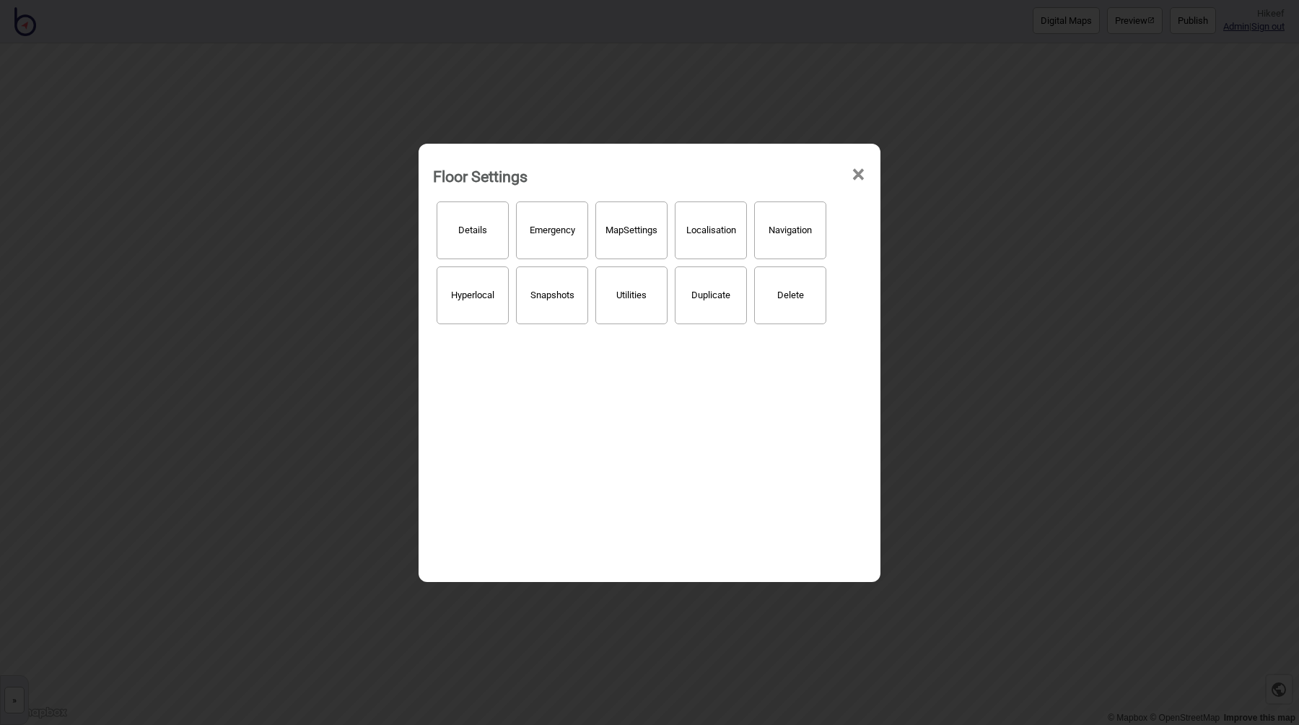 Image resolution: width=1299 pixels, height=725 pixels. I want to click on button: Details, so click(473, 230).